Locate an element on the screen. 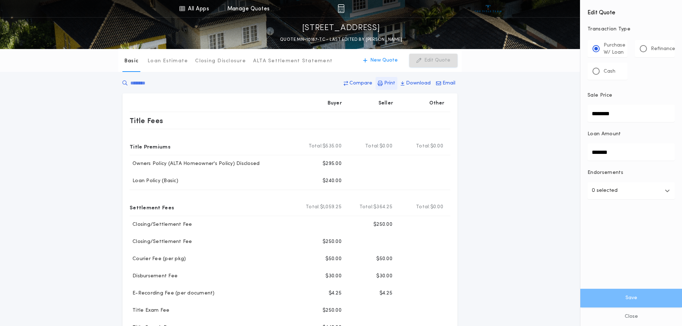 This screenshot has width=682, height=326. p: Other is located at coordinates (437, 103).